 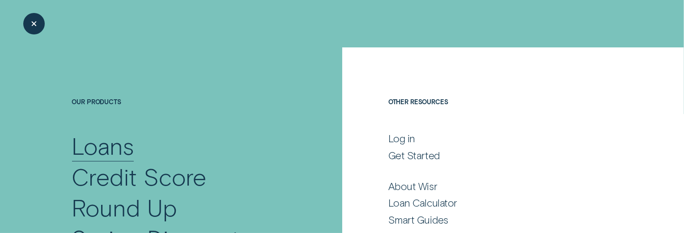 What do you see at coordinates (413, 186) in the screenshot?
I see `div: About Wisr` at bounding box center [413, 186].